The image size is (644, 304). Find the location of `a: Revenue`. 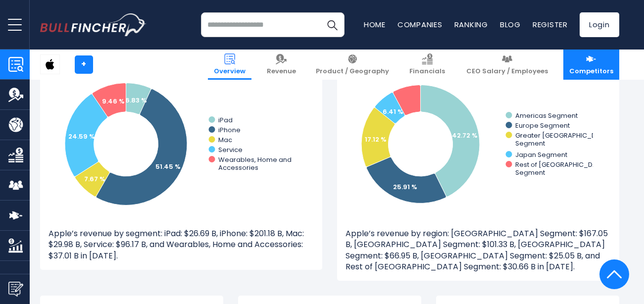

a: Revenue is located at coordinates (281, 64).